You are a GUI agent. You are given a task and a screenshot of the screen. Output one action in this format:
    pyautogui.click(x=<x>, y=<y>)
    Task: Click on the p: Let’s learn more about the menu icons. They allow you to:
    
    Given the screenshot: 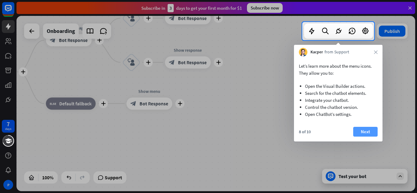 What is the action you would take?
    pyautogui.click(x=338, y=70)
    